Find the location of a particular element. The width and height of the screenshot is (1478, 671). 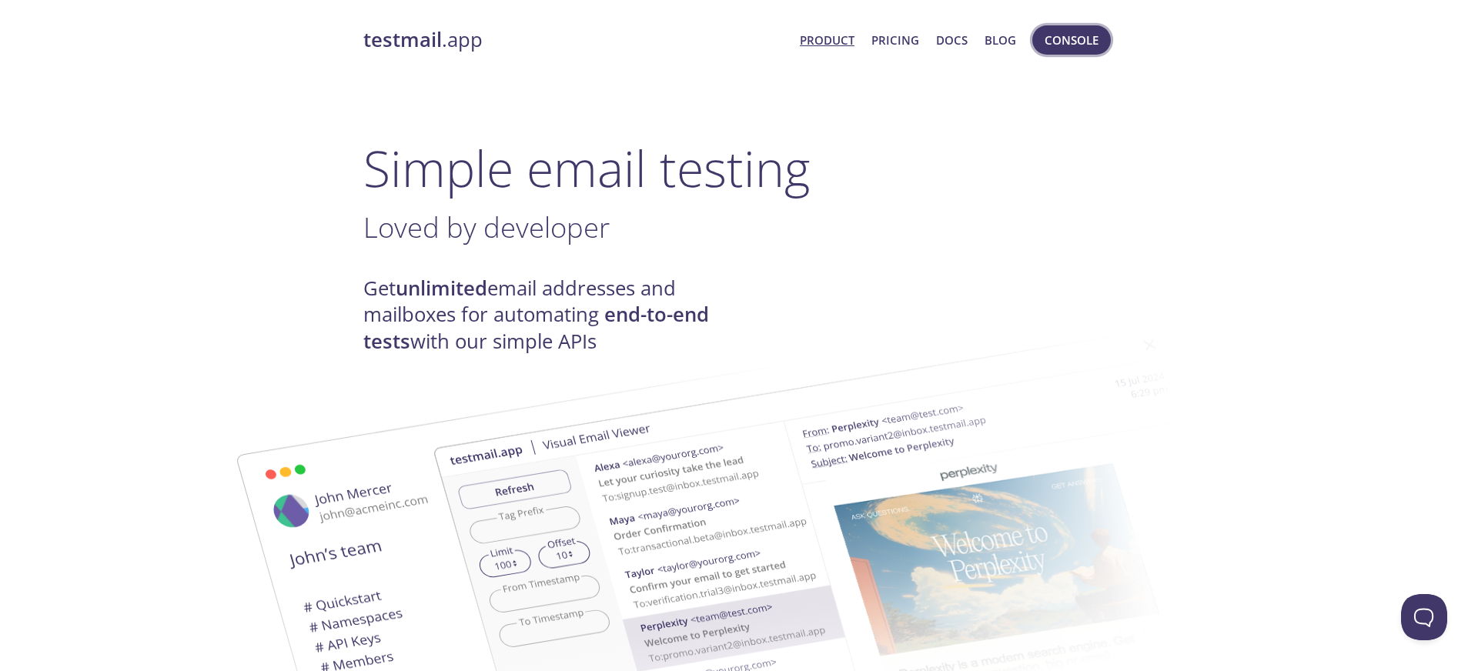

h1: Simple email testing is located at coordinates (739, 168).